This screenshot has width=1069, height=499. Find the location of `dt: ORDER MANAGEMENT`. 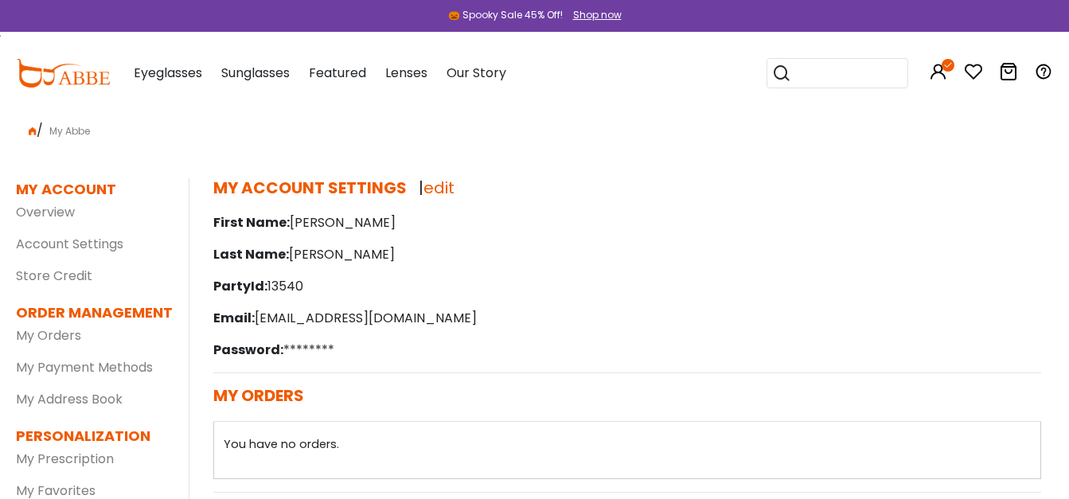

dt: ORDER MANAGEMENT is located at coordinates (90, 312).